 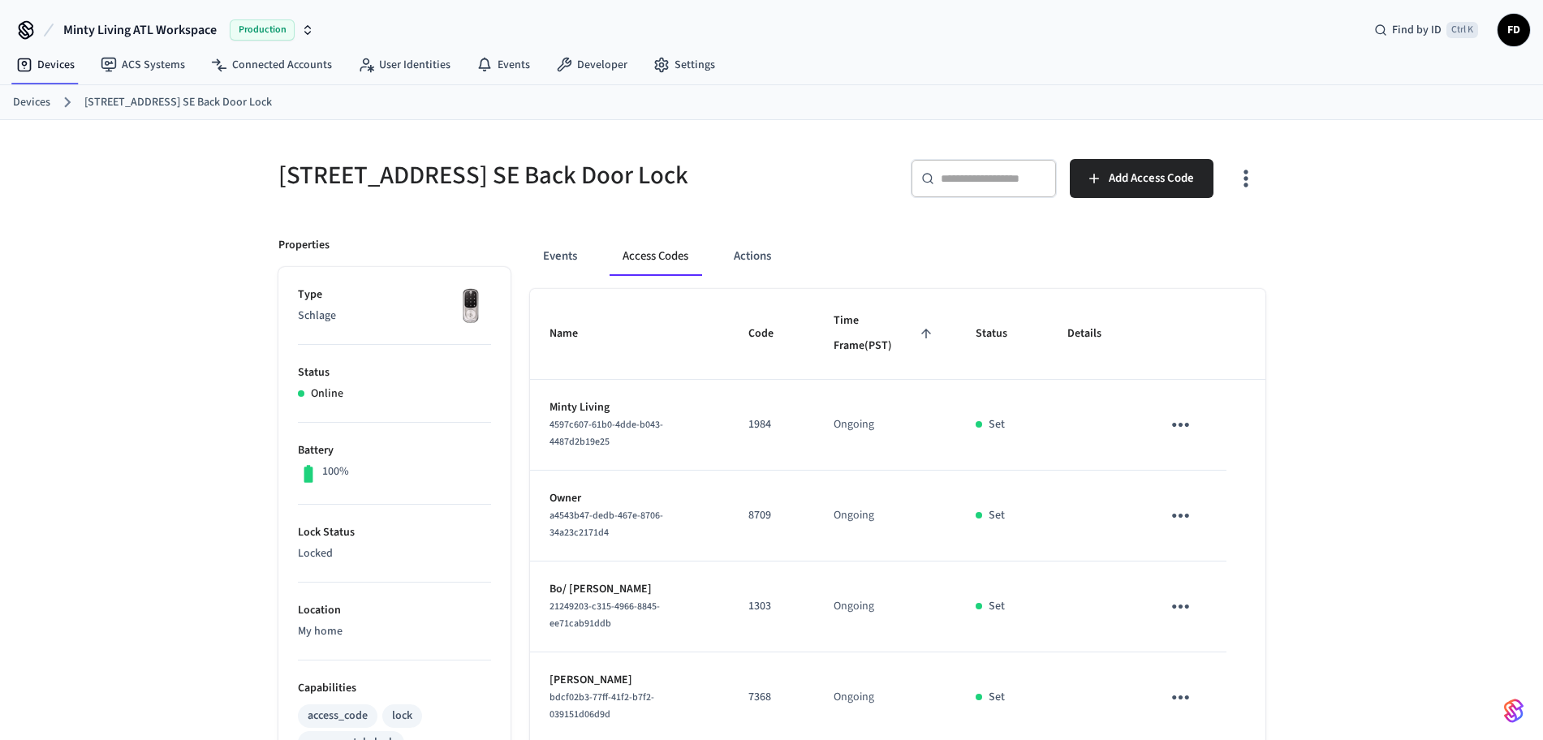 What do you see at coordinates (338, 716) in the screenshot?
I see `div: access_code` at bounding box center [338, 716].